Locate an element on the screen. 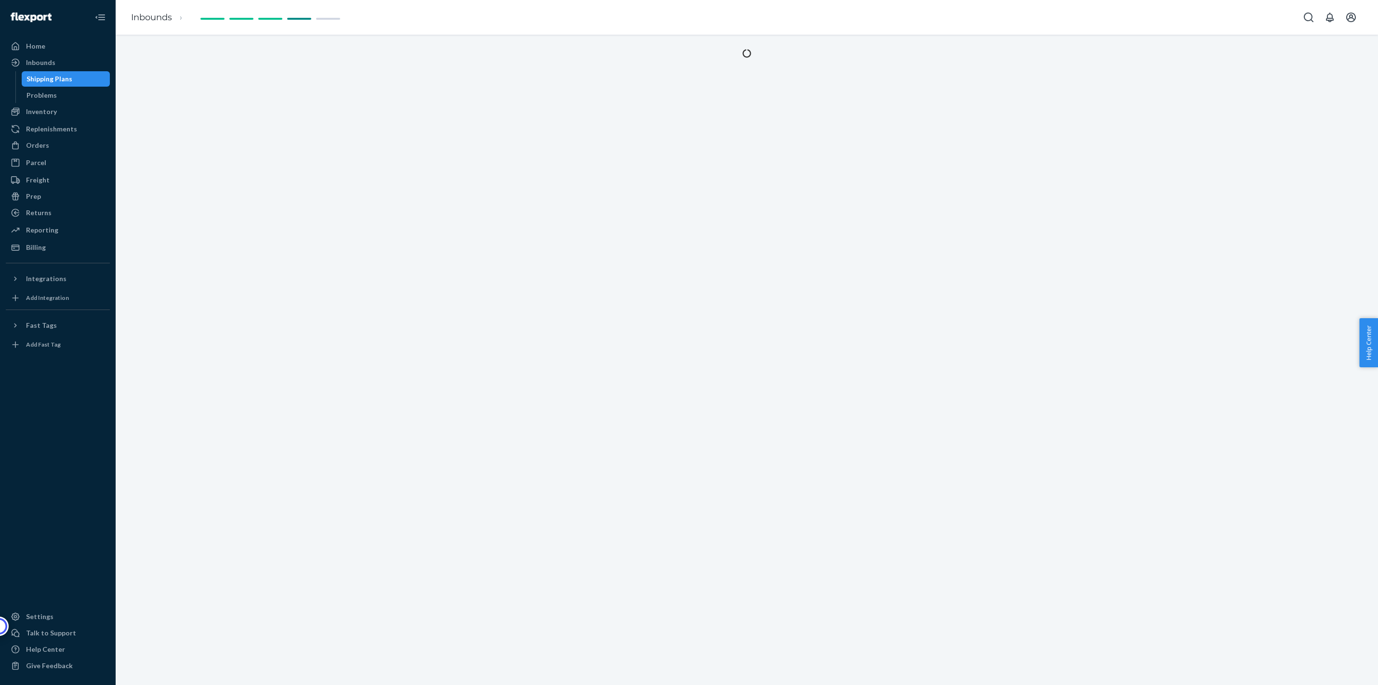  a: Problems is located at coordinates (66, 95).